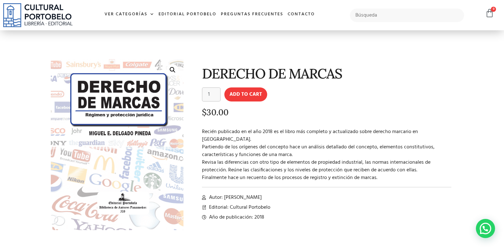 This screenshot has height=247, width=504. I want to click on h1: DERECHO DE MARCAS, so click(326, 73).